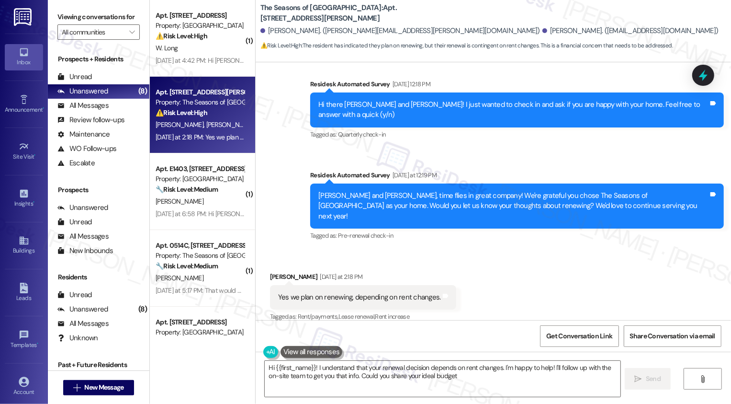  Describe the element at coordinates (23, 17) in the screenshot. I see `img: ResiDesk Logo` at that location.